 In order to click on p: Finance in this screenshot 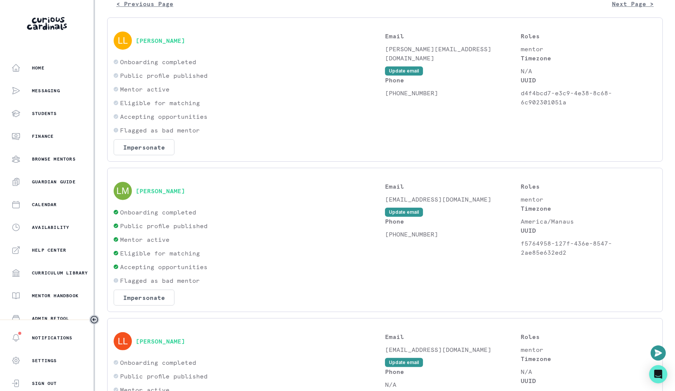, I will do `click(43, 136)`.